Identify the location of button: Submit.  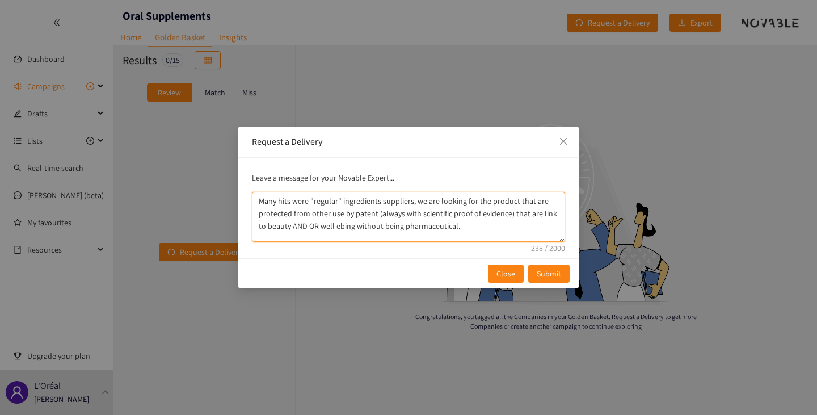
(548, 273).